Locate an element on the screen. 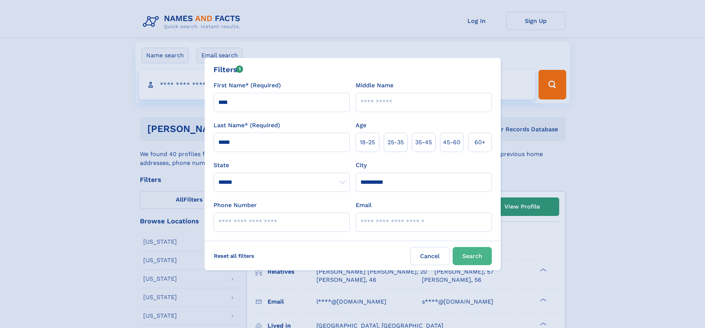  div: Filters is located at coordinates (228, 70).